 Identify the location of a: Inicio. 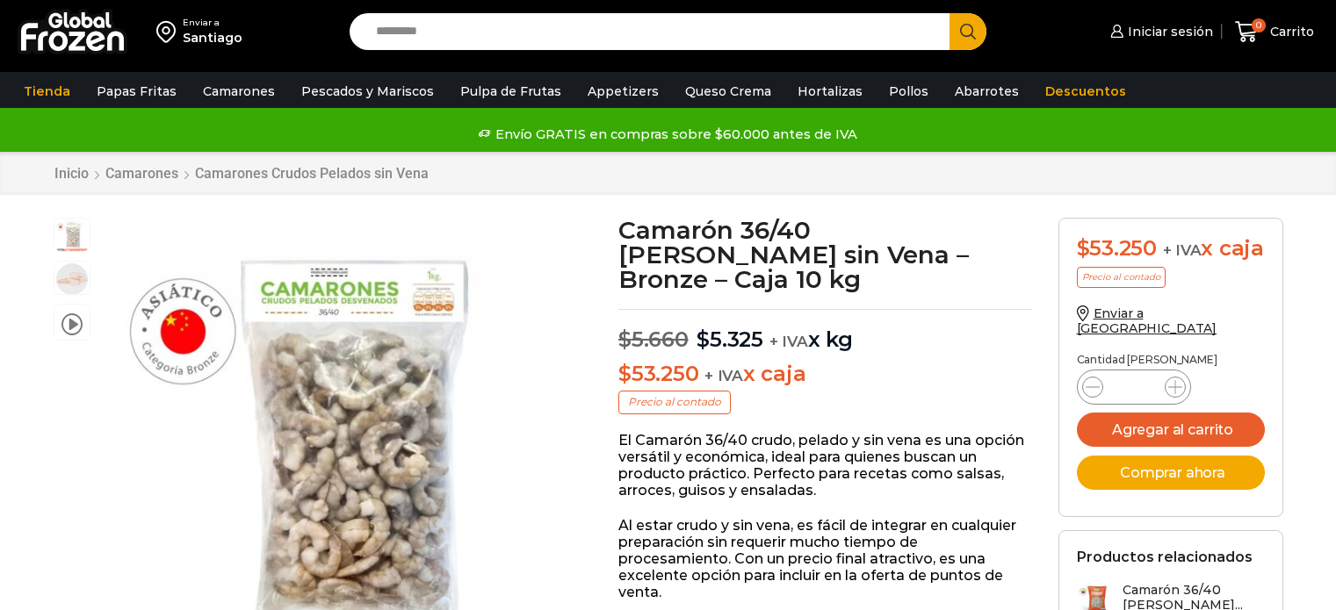
(71, 173).